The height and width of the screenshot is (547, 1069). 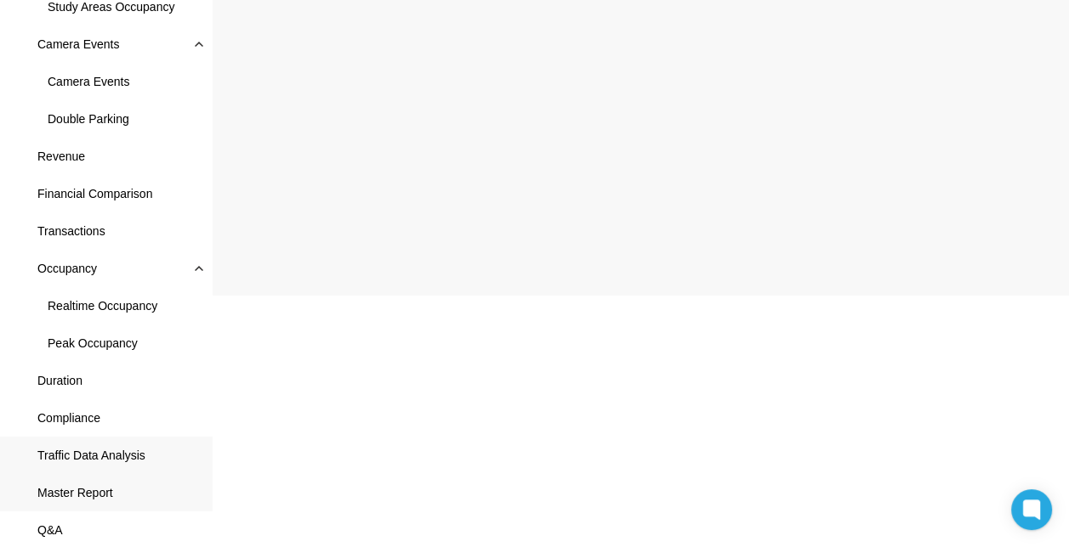 I want to click on span: Q&A, so click(x=50, y=530).